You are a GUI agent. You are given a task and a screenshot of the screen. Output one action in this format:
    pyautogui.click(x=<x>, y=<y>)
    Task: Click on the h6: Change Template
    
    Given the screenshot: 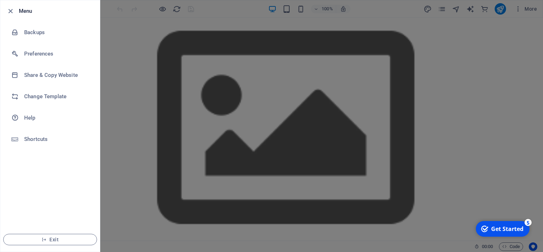 What is the action you would take?
    pyautogui.click(x=57, y=96)
    